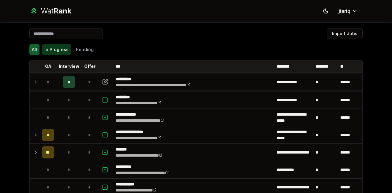  What do you see at coordinates (62, 11) in the screenshot?
I see `span: Rank` at bounding box center [62, 11].